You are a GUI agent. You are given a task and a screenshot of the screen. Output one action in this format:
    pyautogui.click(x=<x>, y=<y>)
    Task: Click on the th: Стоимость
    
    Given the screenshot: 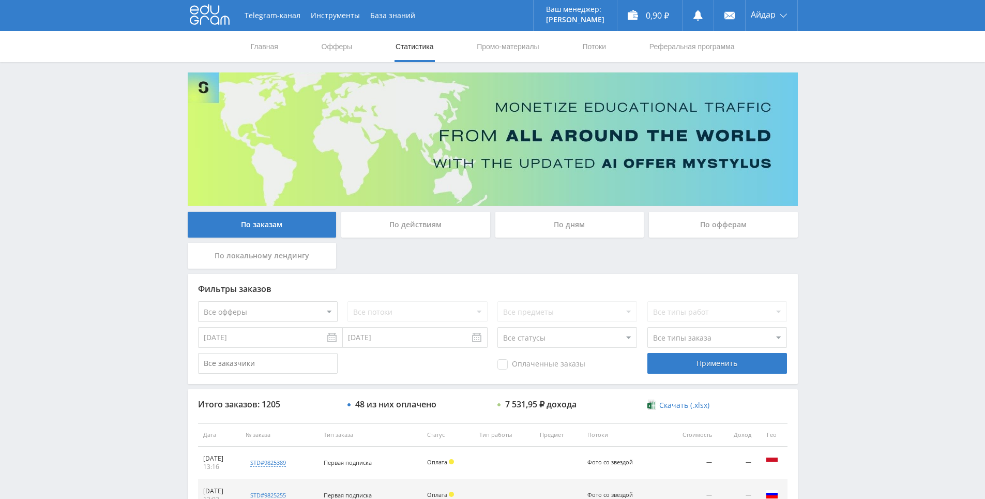 What is the action you would take?
    pyautogui.click(x=689, y=434)
    